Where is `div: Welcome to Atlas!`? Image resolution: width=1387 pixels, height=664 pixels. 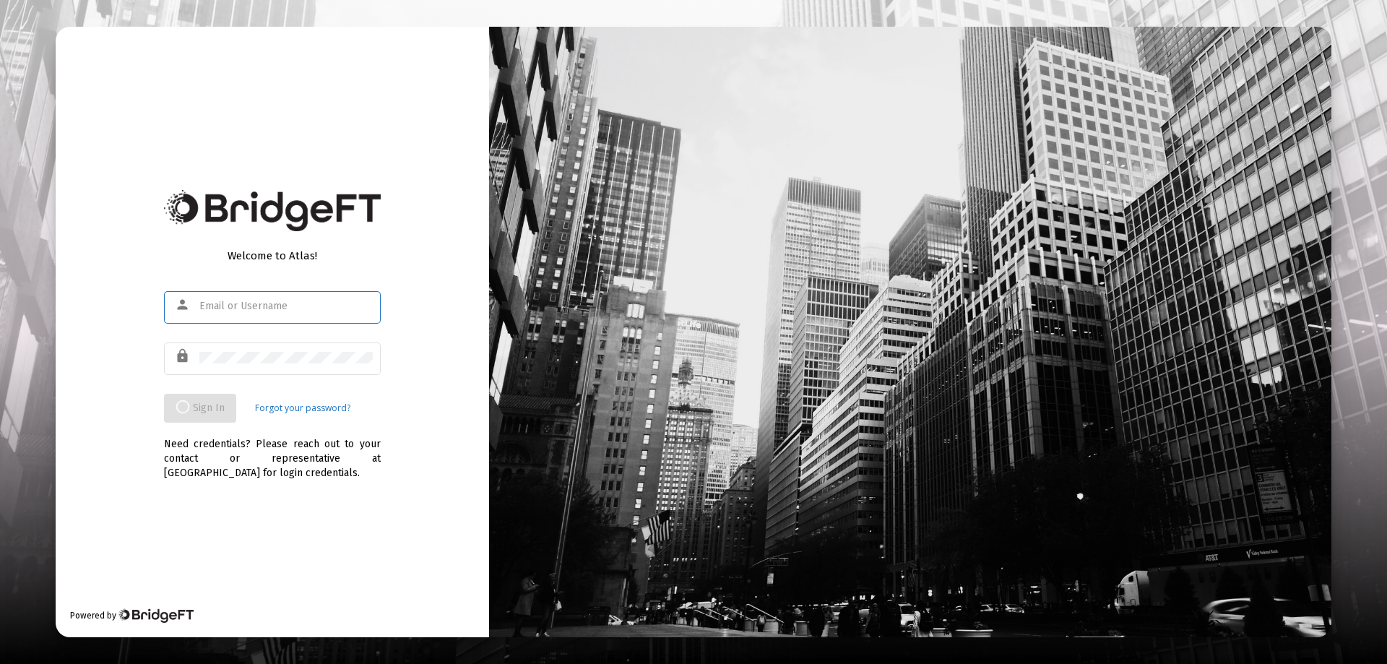
div: Welcome to Atlas! is located at coordinates (272, 256).